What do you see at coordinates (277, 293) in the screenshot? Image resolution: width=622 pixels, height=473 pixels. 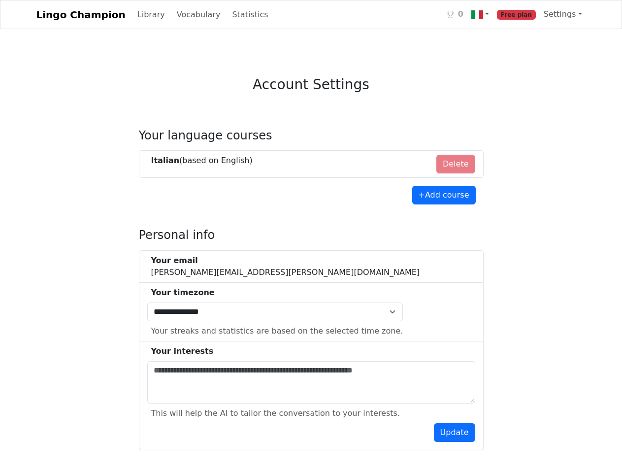 I see `div: Your timezone` at bounding box center [277, 293].